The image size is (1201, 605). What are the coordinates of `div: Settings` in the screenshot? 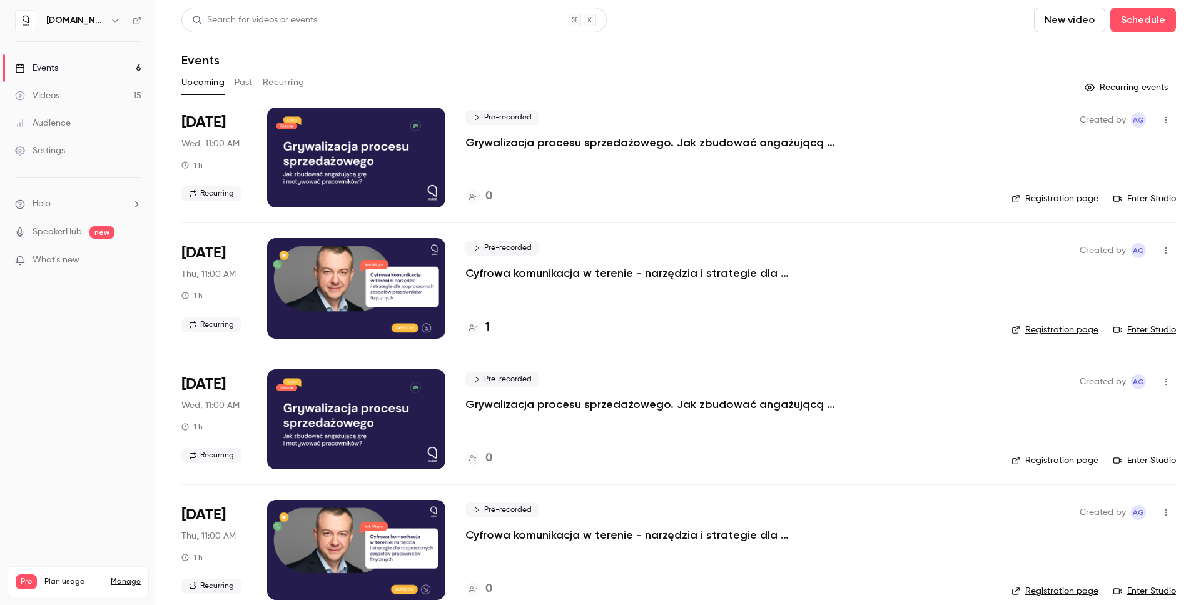 It's located at (40, 151).